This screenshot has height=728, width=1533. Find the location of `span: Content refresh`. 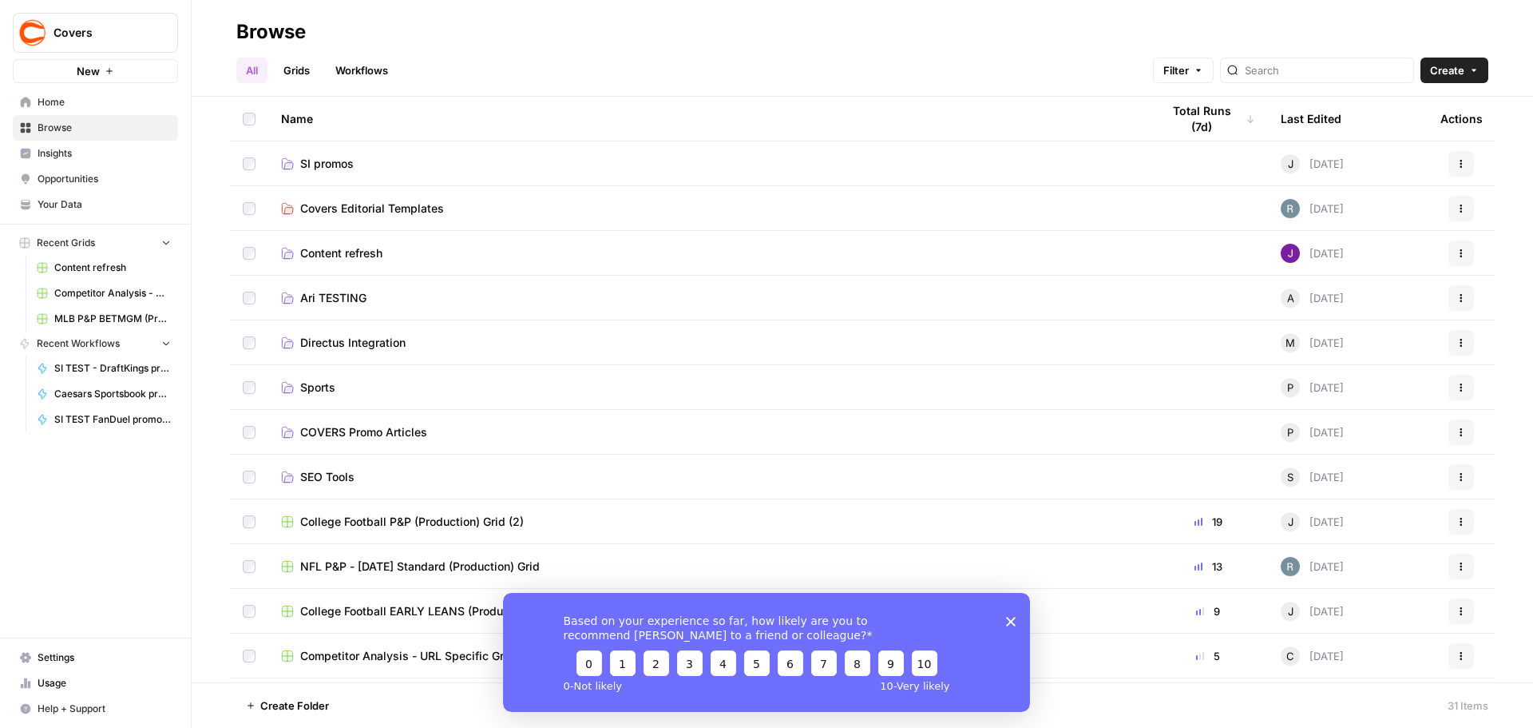

span: Content refresh is located at coordinates (113, 268).